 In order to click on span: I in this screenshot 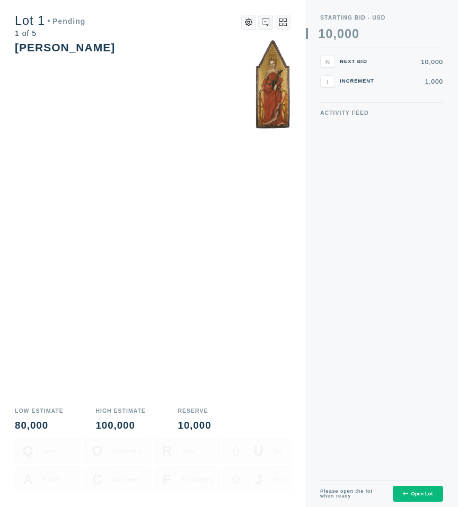, I will do `click(327, 81)`.